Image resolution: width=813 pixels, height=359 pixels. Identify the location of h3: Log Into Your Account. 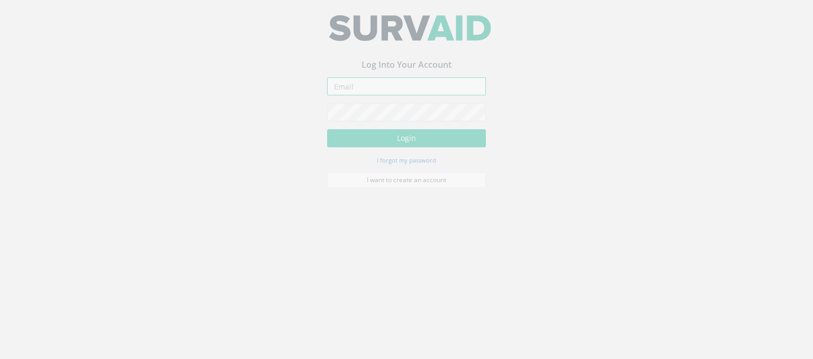
(407, 71).